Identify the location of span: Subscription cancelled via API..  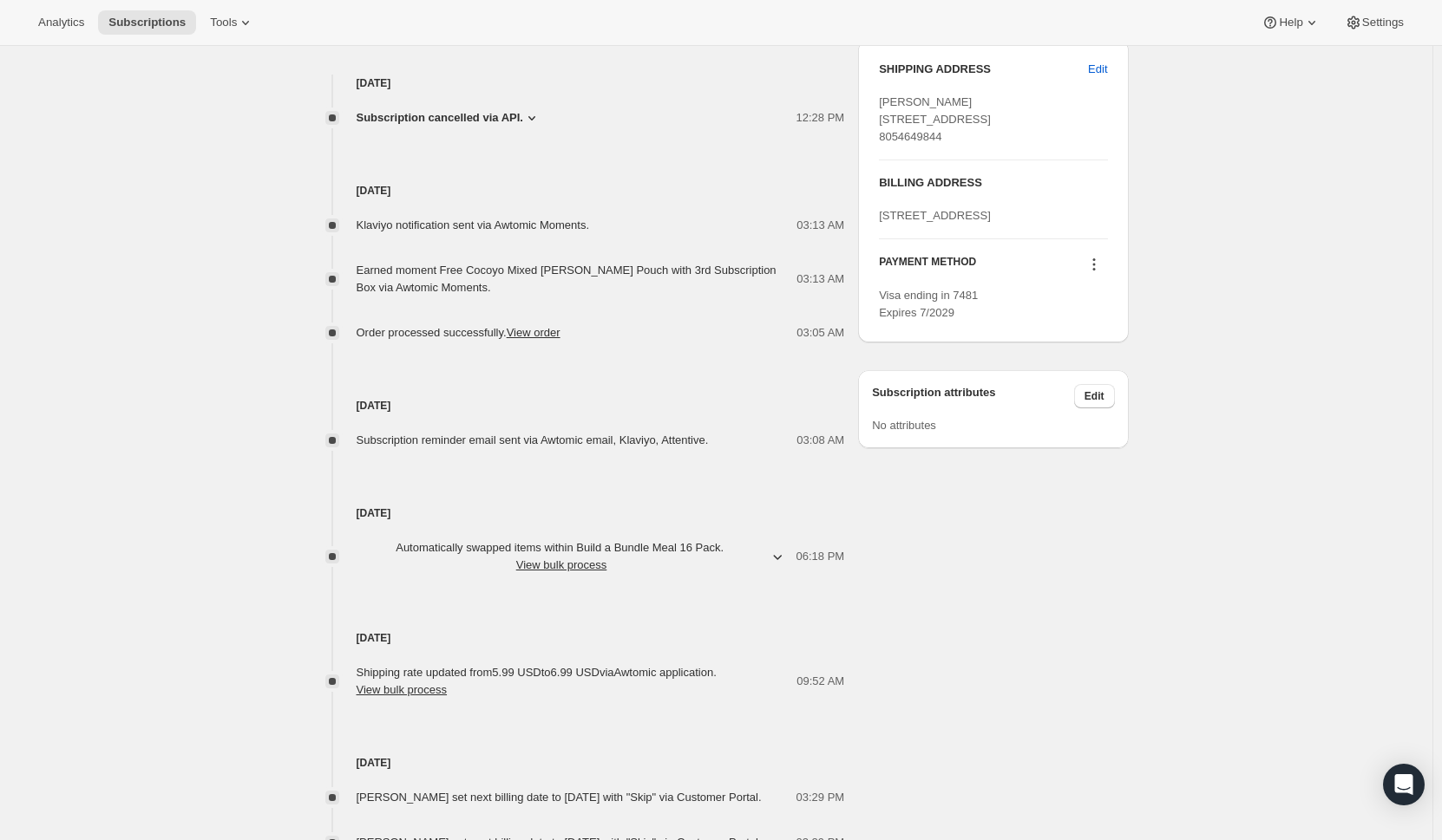
(440, 118).